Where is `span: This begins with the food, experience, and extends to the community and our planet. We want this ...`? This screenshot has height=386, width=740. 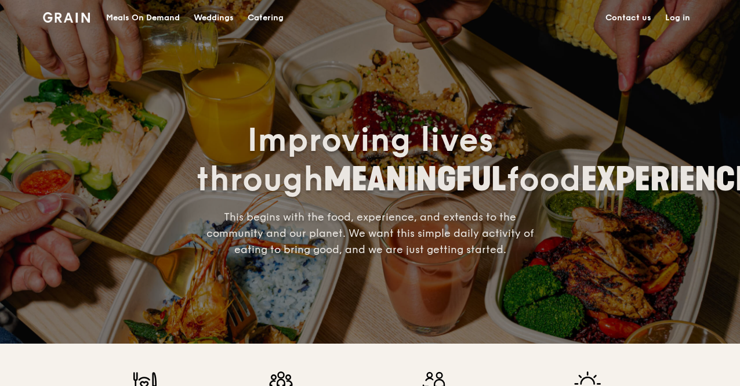 span: This begins with the food, experience, and extends to the community and our planet. We want this ... is located at coordinates (370, 233).